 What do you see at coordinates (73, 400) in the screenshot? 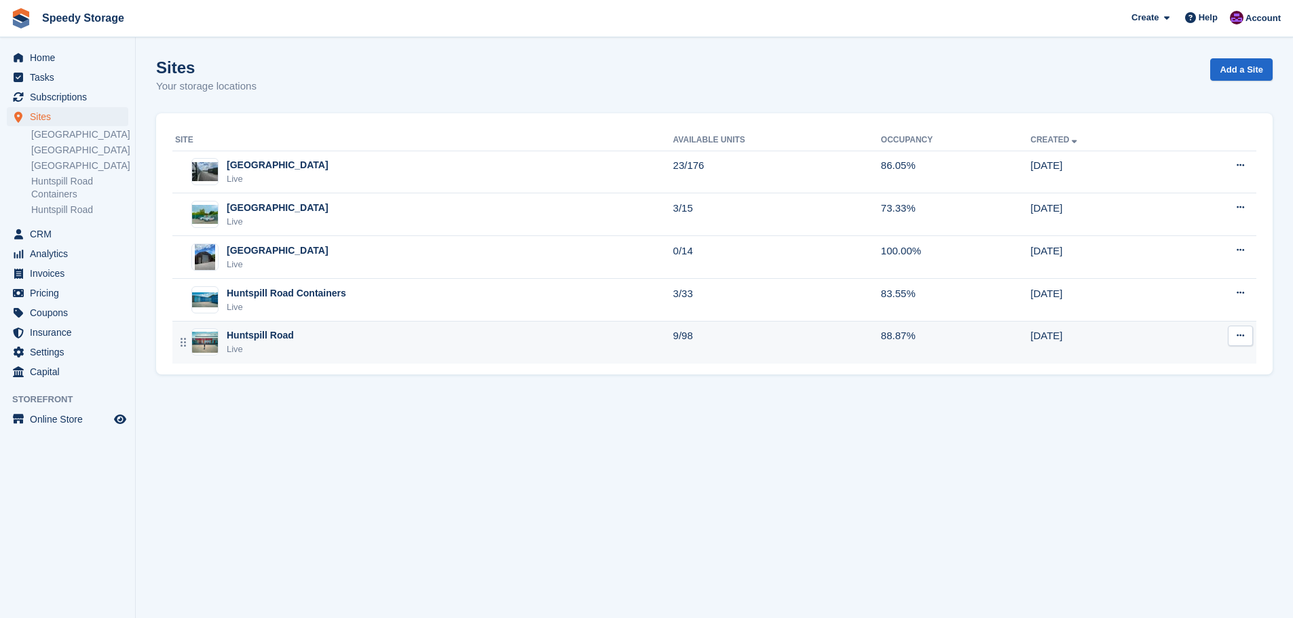
I see `span: Storefront` at bounding box center [73, 400].